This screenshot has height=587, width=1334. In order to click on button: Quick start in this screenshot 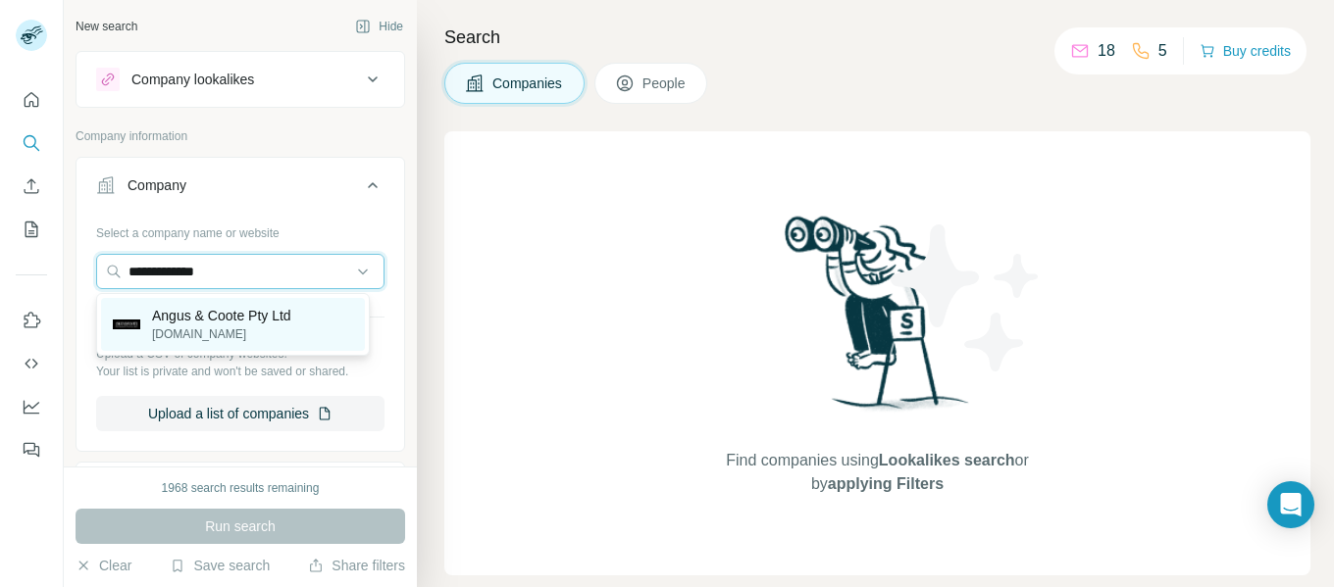, I will do `click(31, 100)`.